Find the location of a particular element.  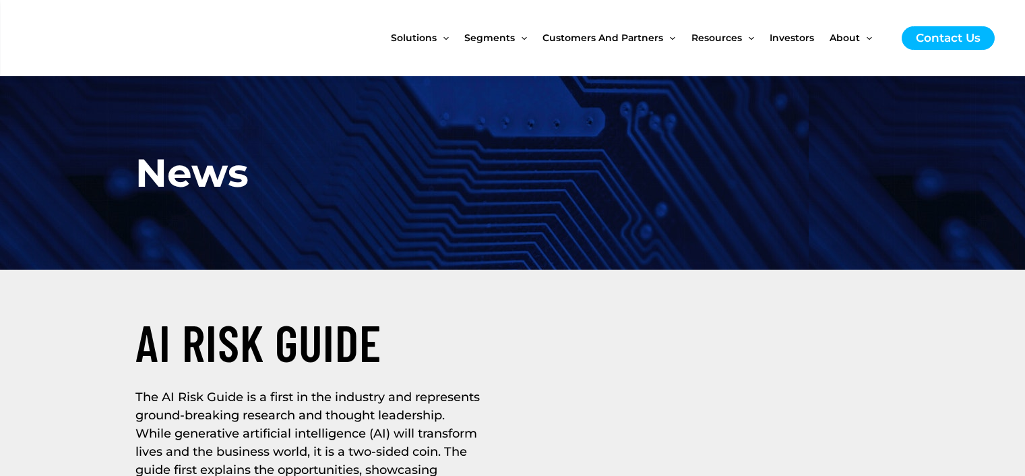

h1: News is located at coordinates (289, 173).